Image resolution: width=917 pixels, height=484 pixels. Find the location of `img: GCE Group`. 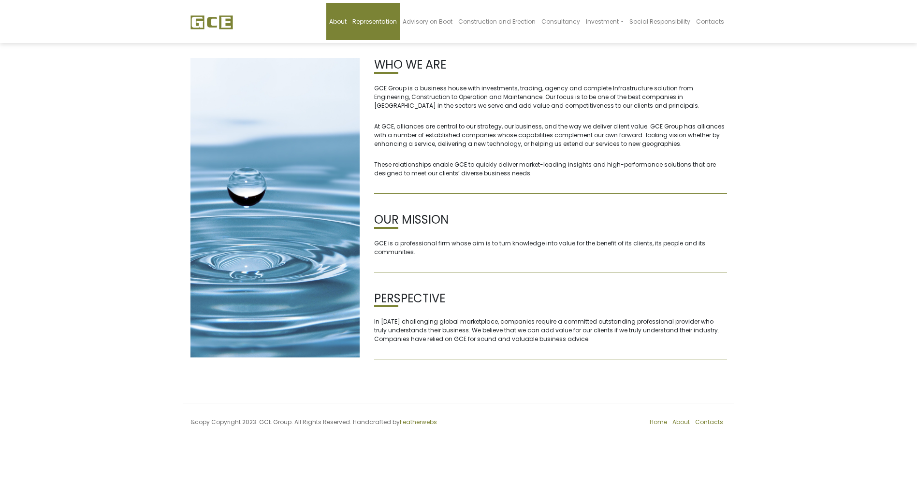

img: GCE Group is located at coordinates (212, 22).